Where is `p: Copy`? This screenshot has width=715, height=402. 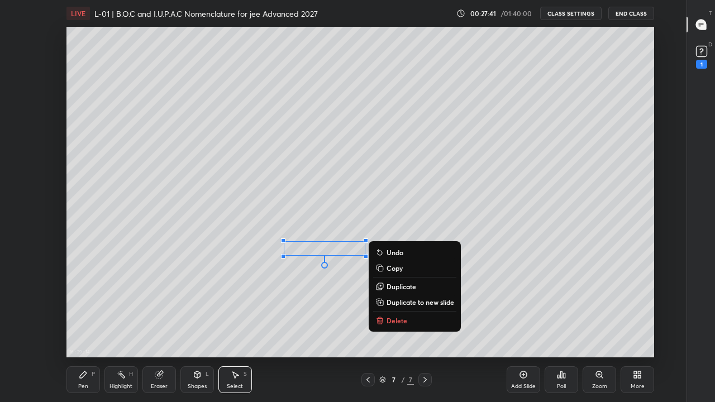
p: Copy is located at coordinates (394, 268).